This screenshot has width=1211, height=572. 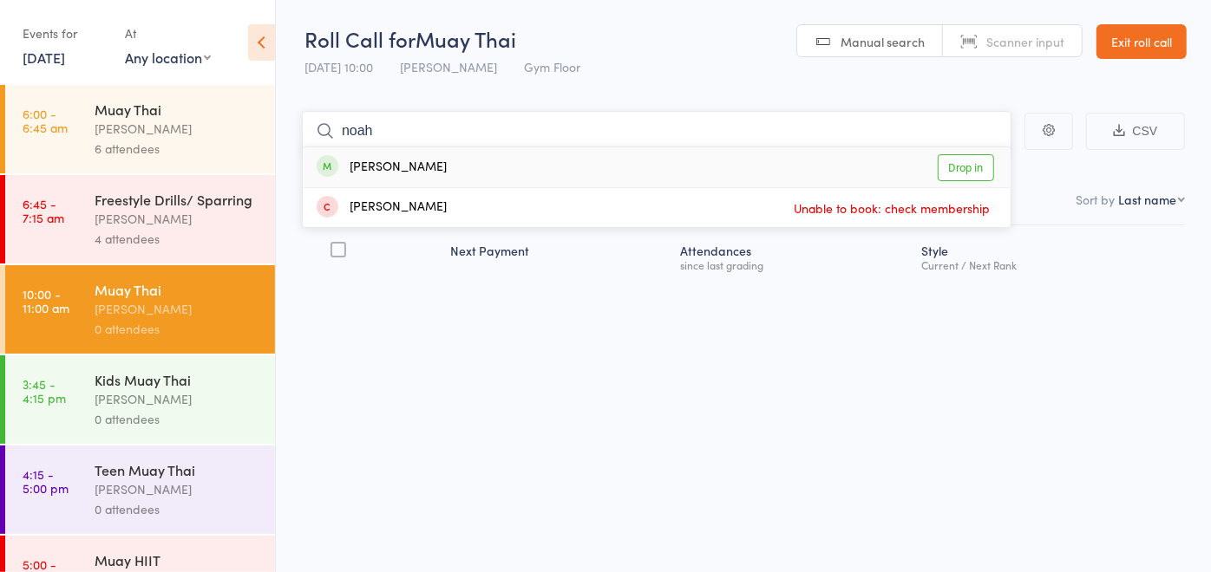 I want to click on div: Atten­dances, so click(x=793, y=256).